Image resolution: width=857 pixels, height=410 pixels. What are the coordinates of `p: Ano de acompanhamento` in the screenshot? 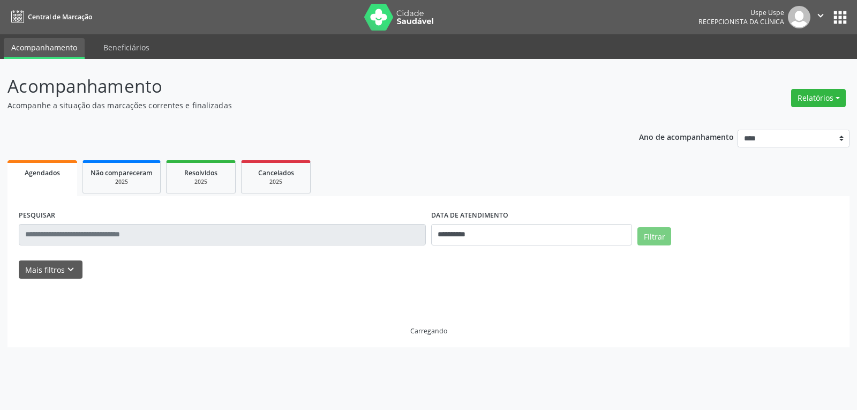 It's located at (686, 136).